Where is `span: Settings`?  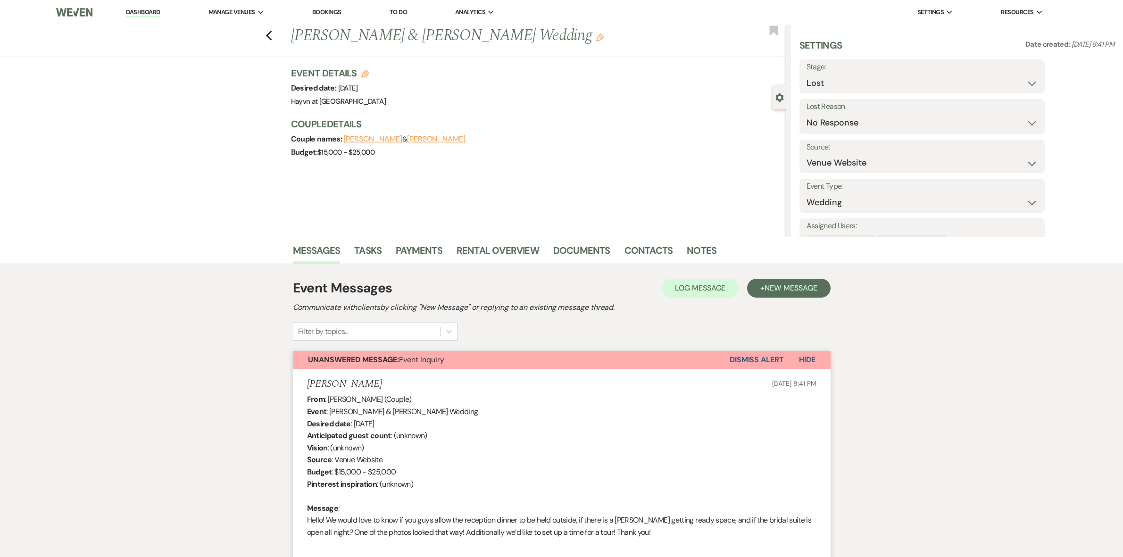 span: Settings is located at coordinates (931, 12).